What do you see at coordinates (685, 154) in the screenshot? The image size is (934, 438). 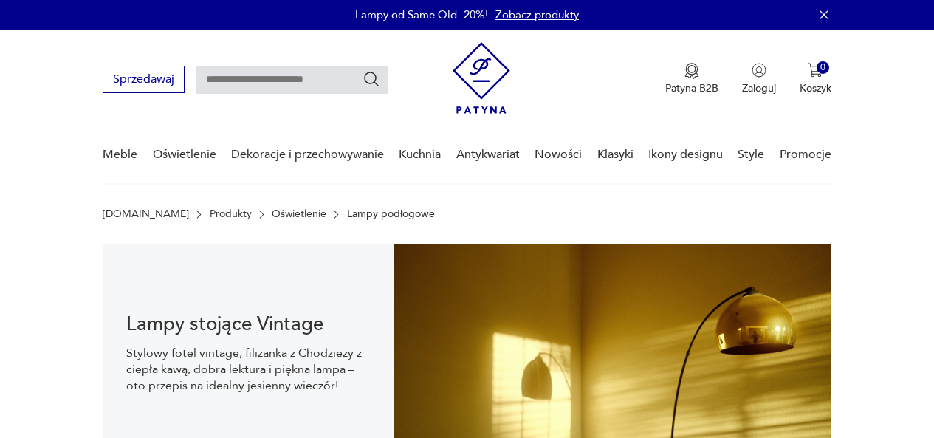 I see `a: Ikony designu` at bounding box center [685, 154].